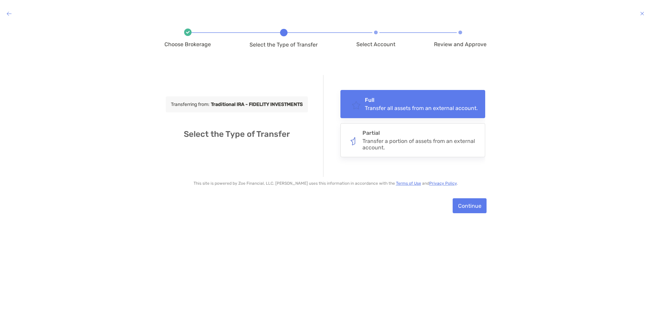 This screenshot has width=651, height=312. What do you see at coordinates (421, 108) in the screenshot?
I see `div: Transfer all assets from an external account.` at bounding box center [421, 108].